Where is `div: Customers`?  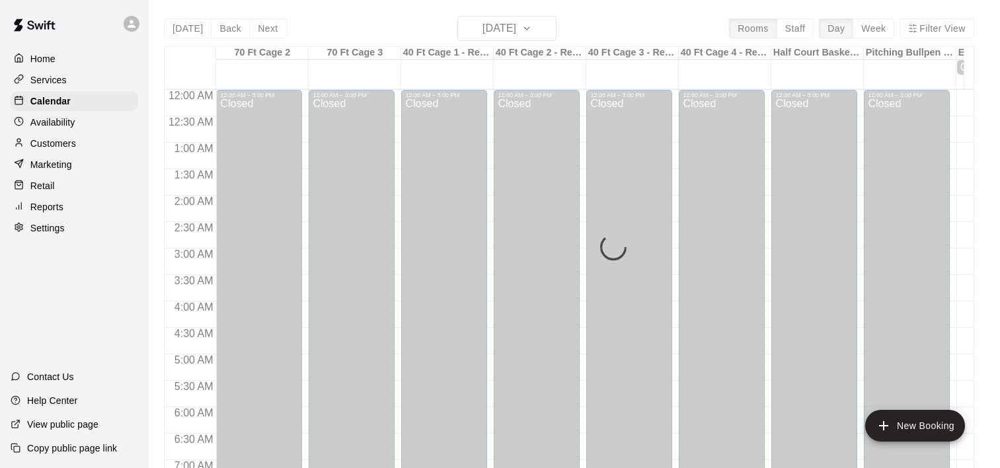 div: Customers is located at coordinates (74, 143).